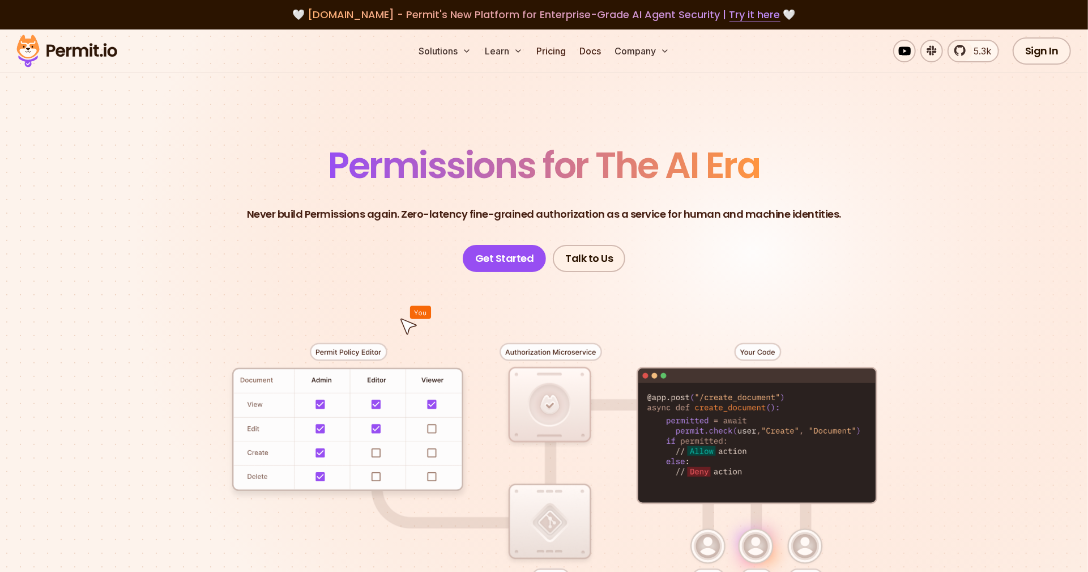 The image size is (1088, 572). What do you see at coordinates (505, 258) in the screenshot?
I see `a: Get Started` at bounding box center [505, 258].